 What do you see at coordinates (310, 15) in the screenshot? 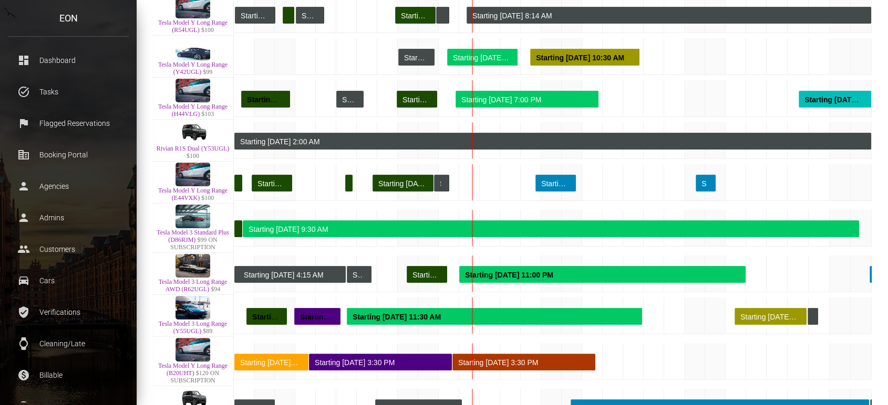
I see `div: Rented for 1 day, 10 hours by Admin Block . Current status is rental .` at bounding box center [310, 15].